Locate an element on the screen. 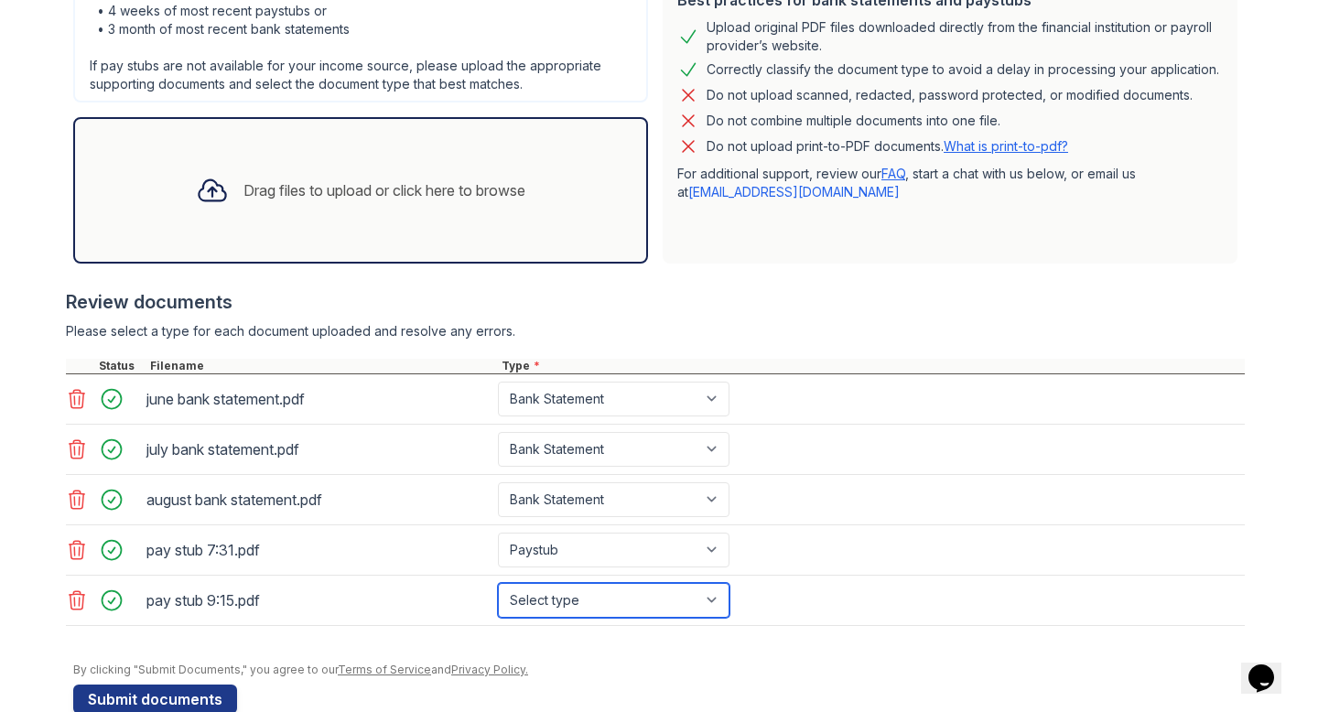 Image resolution: width=1318 pixels, height=712 pixels. div: Drag files to upload or click here to browse is located at coordinates (384, 190).